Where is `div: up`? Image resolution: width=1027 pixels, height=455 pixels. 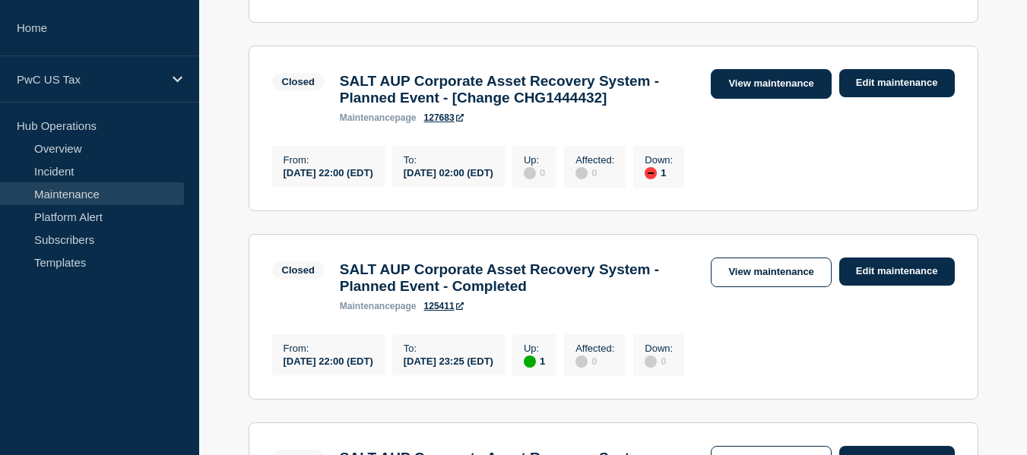
div: up is located at coordinates (530, 362).